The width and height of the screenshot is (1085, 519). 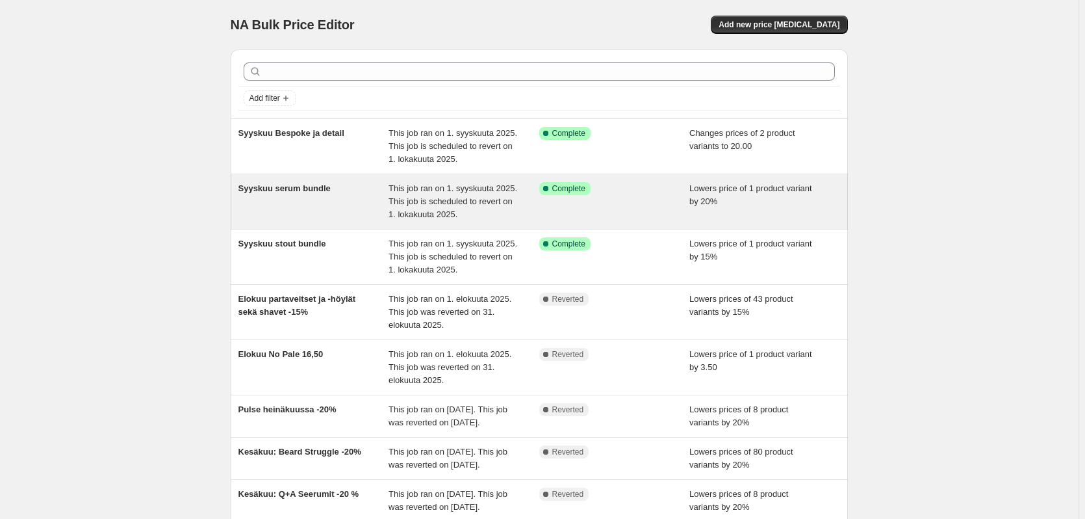 I want to click on span: Kesäkuu: Q+A Seerumit -20 %, so click(x=299, y=493).